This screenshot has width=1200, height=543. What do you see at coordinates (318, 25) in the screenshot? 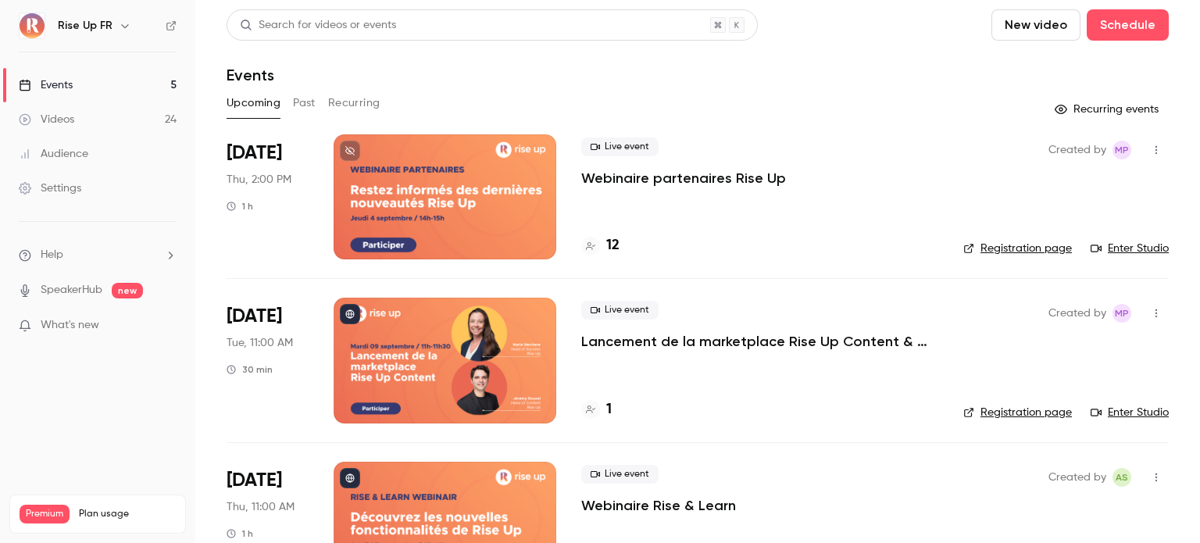
I see `div: Search for videos or events` at bounding box center [318, 25].